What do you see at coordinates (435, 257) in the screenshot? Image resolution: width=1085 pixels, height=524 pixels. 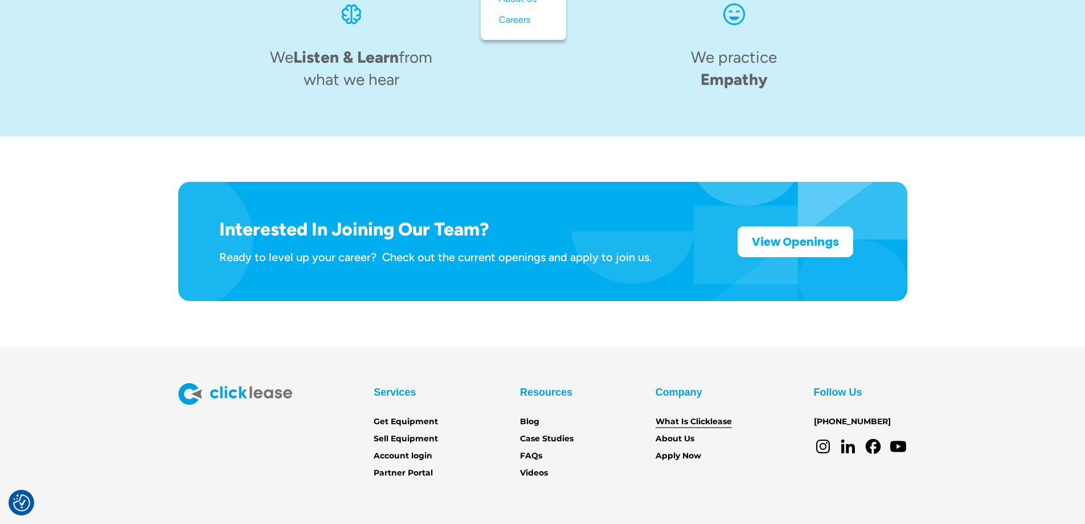 I see `div: Ready to level up your career? Check out the current openings and apply to join us.` at bounding box center [435, 257].